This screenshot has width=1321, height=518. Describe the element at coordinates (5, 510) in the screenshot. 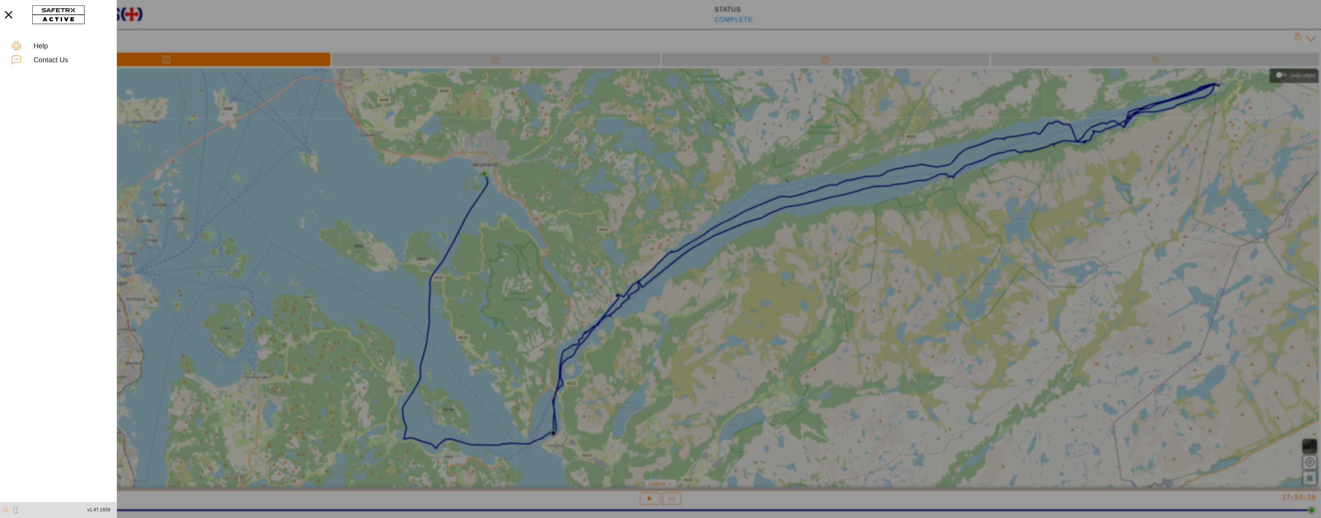

I see `img: ModeLight.svg` at that location.